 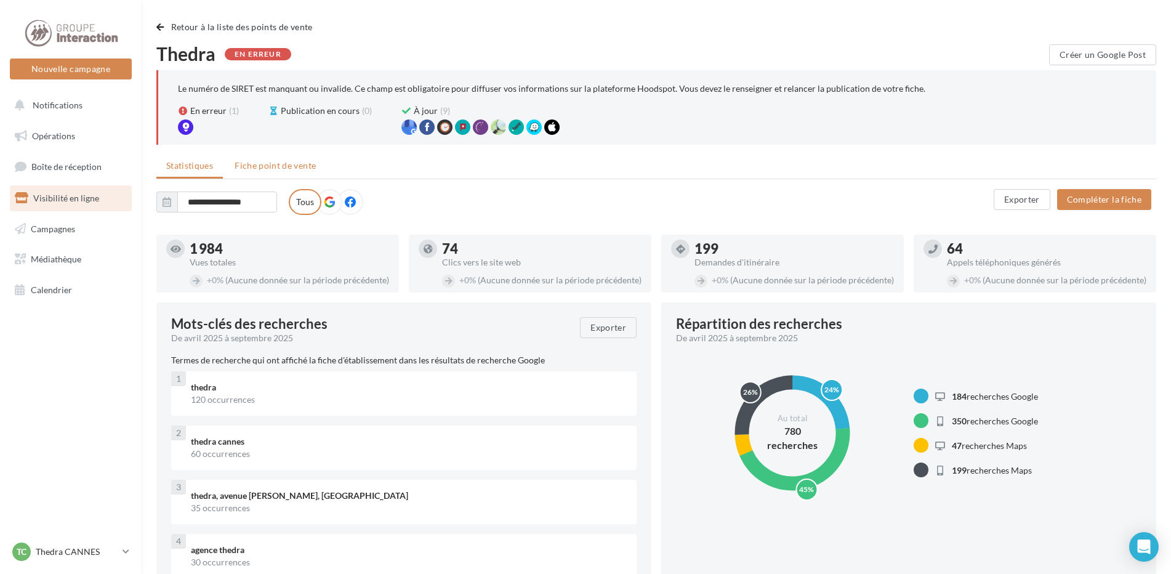 What do you see at coordinates (956, 445) in the screenshot?
I see `span: 47` at bounding box center [956, 445].